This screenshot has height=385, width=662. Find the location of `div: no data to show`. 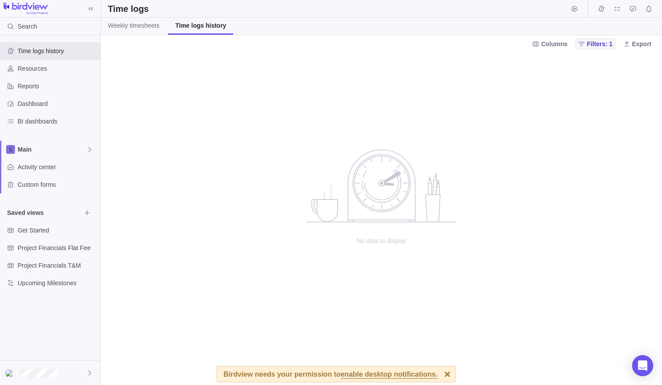

div: no data to show is located at coordinates (381, 219).